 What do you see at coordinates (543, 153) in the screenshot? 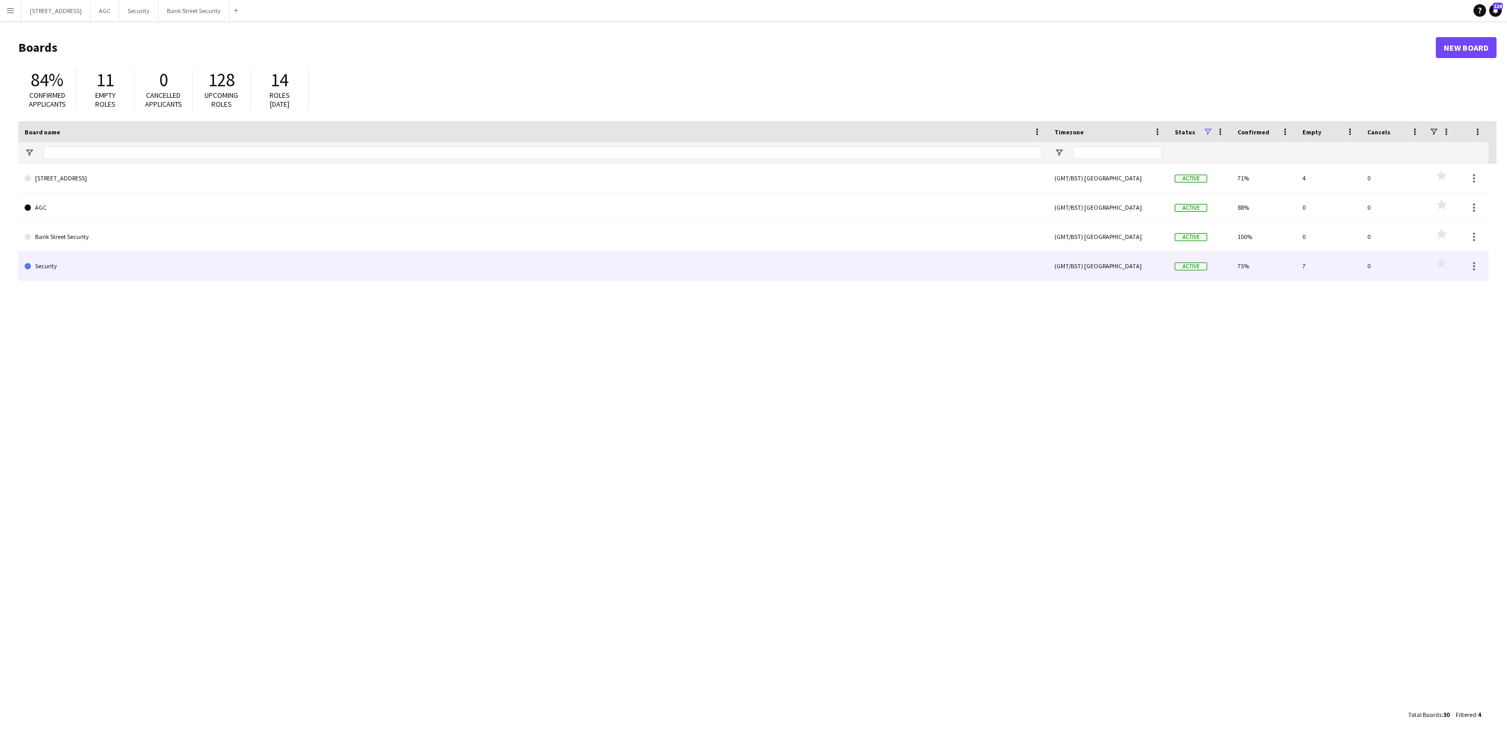
I see `input: Board name Filter Input` at bounding box center [543, 153].